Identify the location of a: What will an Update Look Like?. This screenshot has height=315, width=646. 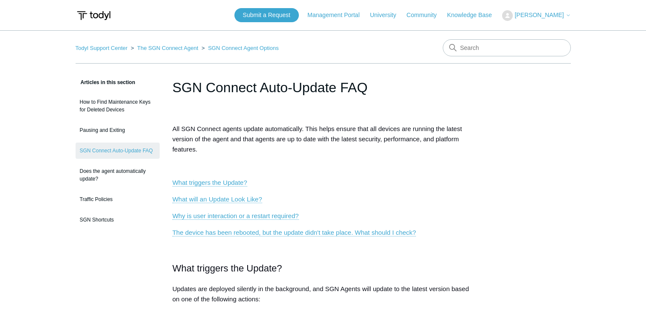
(217, 199).